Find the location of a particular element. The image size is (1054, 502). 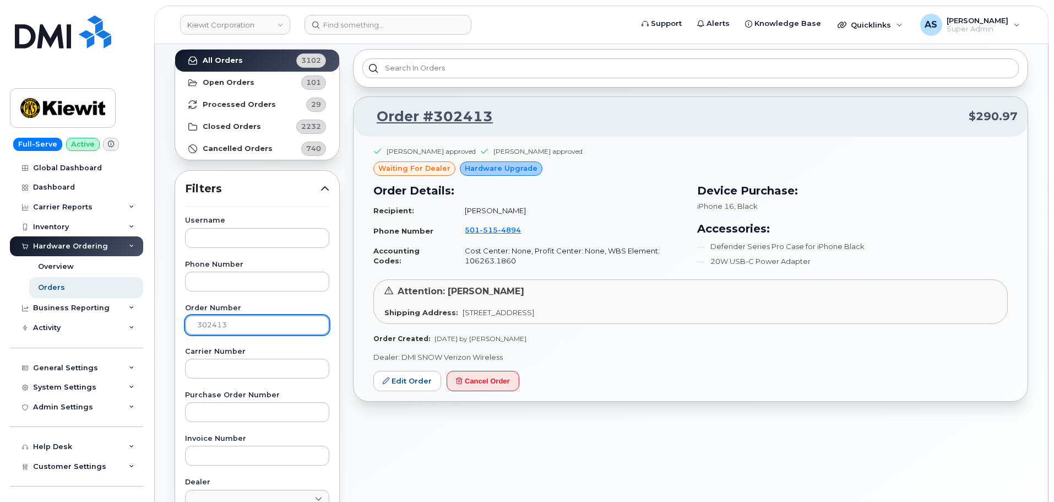

input: Find something... is located at coordinates (388, 25).